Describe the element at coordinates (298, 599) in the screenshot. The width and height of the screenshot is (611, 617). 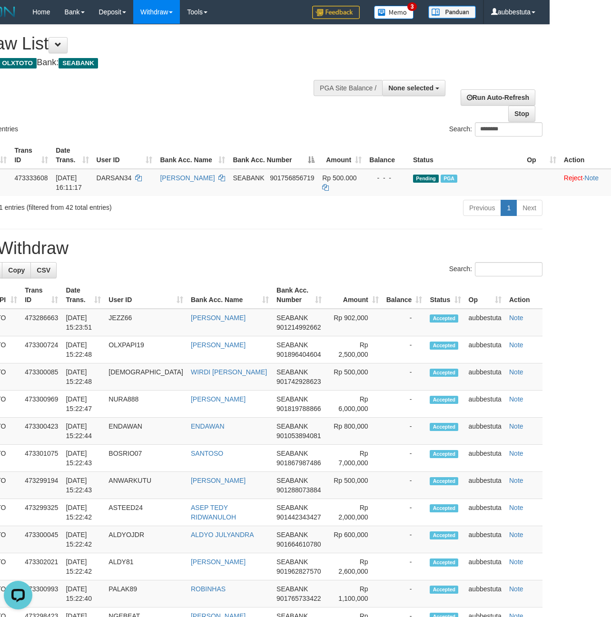
I see `span: Copy 901765733422 to clipboard` at that location.